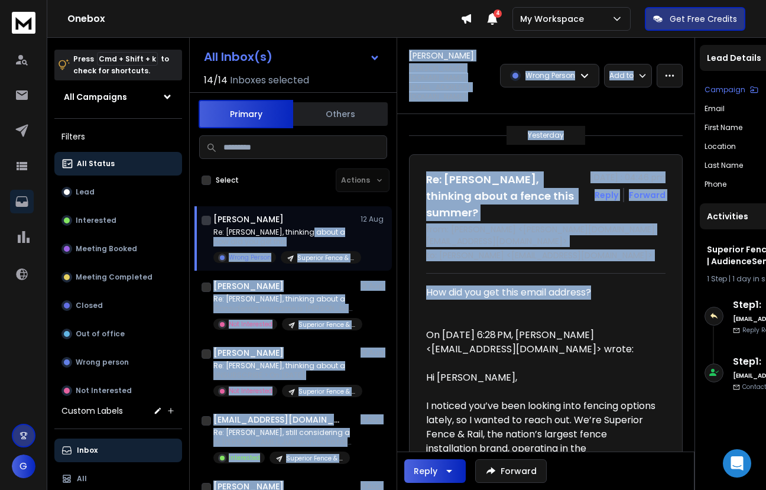 Image resolution: width=766 pixels, height=490 pixels. I want to click on div: Open Intercom Messenger, so click(737, 463).